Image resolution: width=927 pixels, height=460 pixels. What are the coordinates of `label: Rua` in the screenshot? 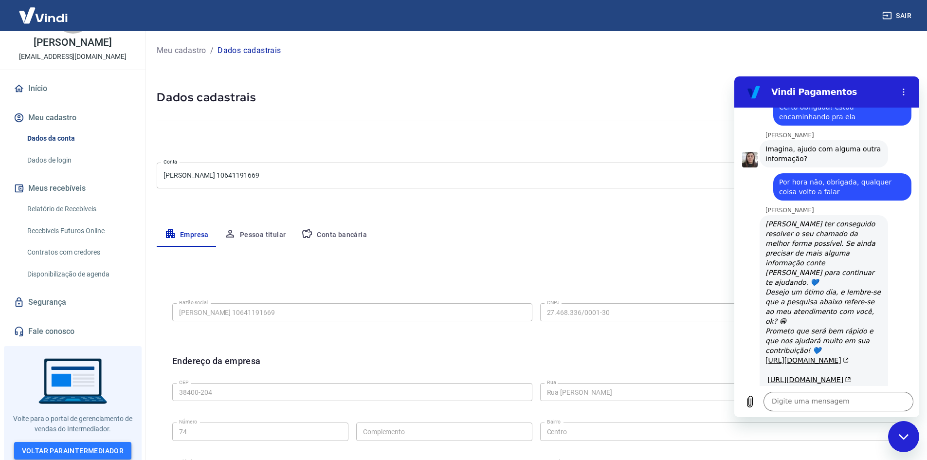 It's located at (551, 382).